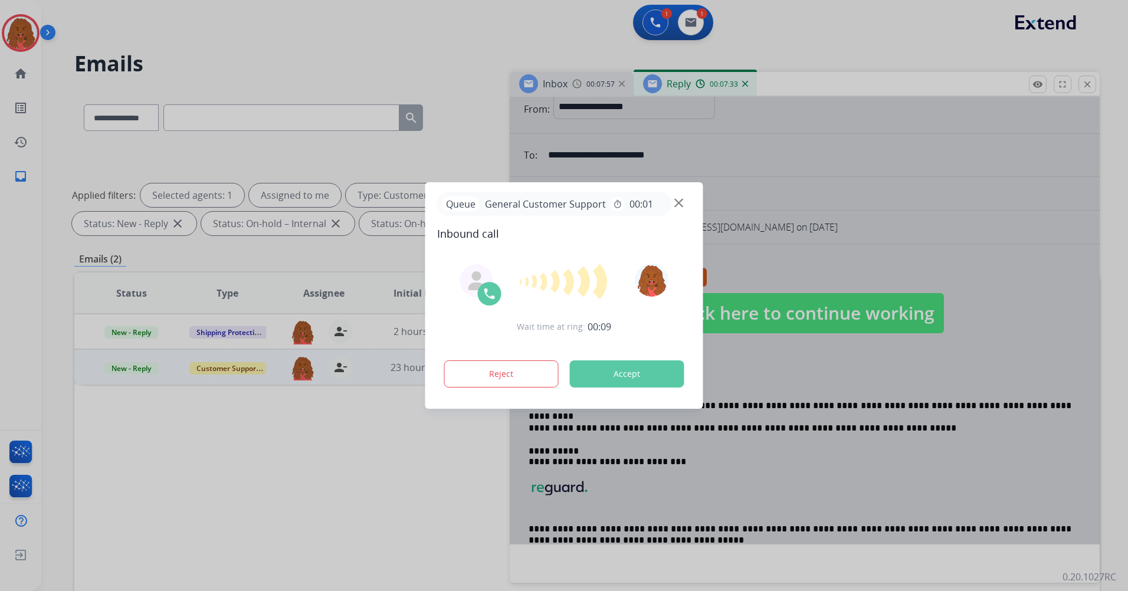  Describe the element at coordinates (618, 204) in the screenshot. I see `mat-icon: timer` at that location.